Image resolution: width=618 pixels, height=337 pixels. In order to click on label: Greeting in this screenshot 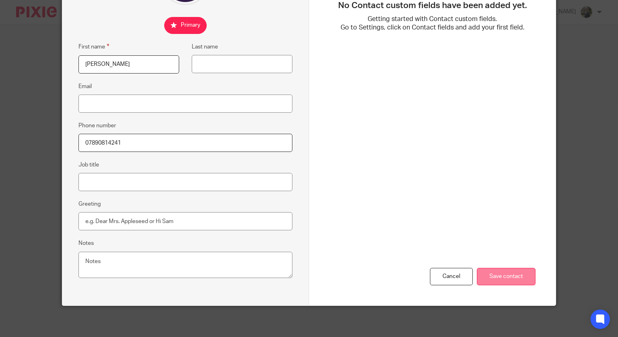, I will do `click(89, 204)`.